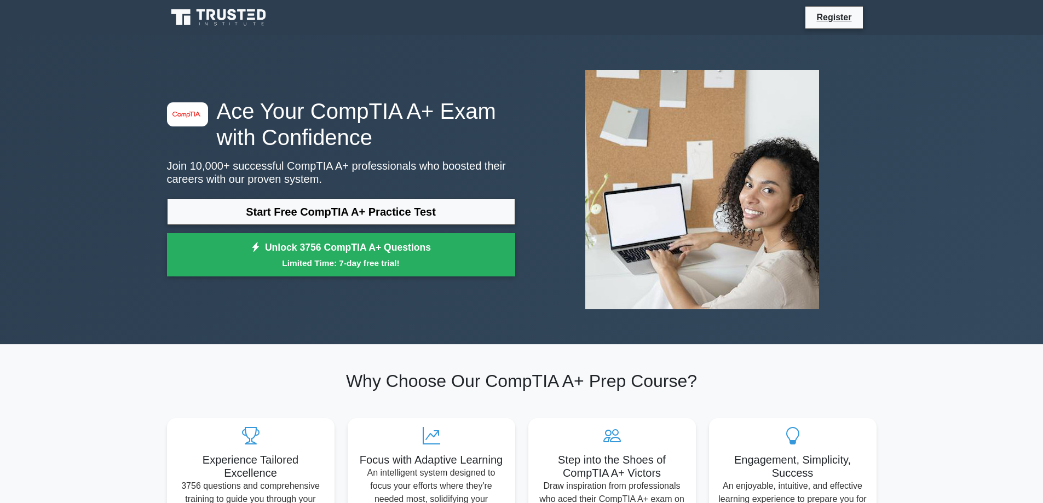  I want to click on p: Join 10,000+ successful CompTIA A+ professionals who boosted their careers with our proven system., so click(341, 173).